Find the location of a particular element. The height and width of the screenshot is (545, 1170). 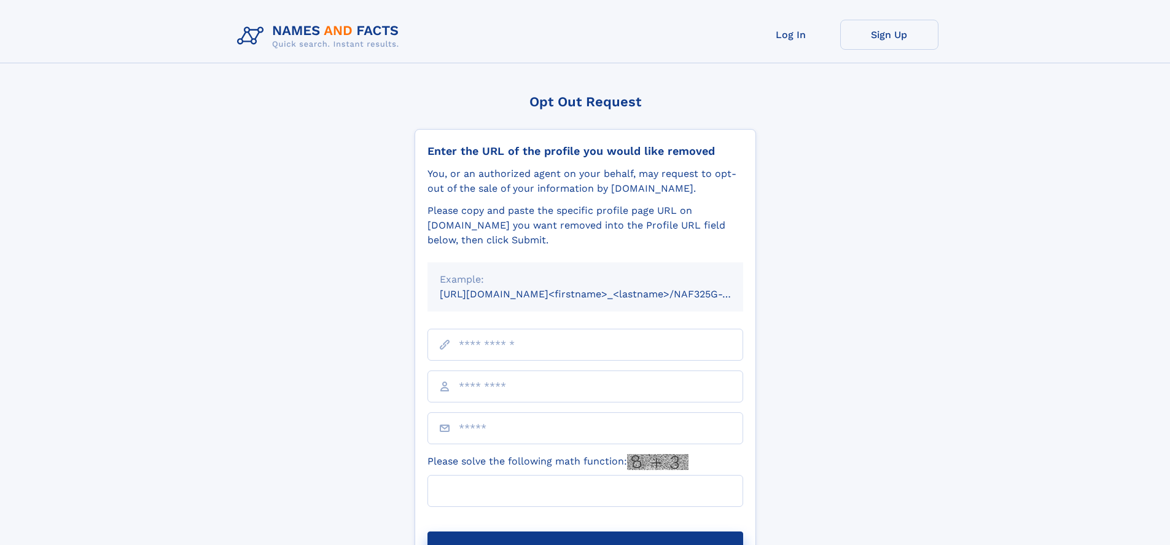

div: You, or an authorized agent on your behalf, may request to opt-out of the sale of your informatio... is located at coordinates (585, 181).